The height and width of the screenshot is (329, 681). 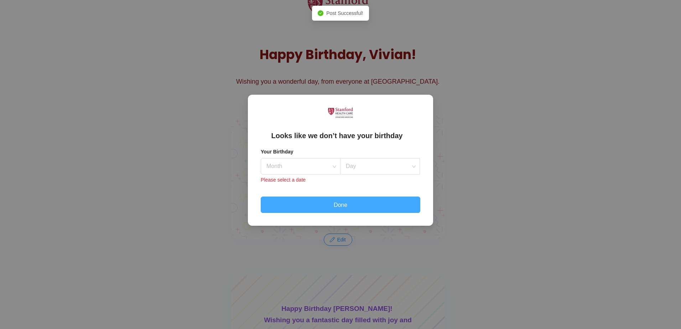 What do you see at coordinates (340, 113) in the screenshot?
I see `img: Greeted` at bounding box center [340, 113].